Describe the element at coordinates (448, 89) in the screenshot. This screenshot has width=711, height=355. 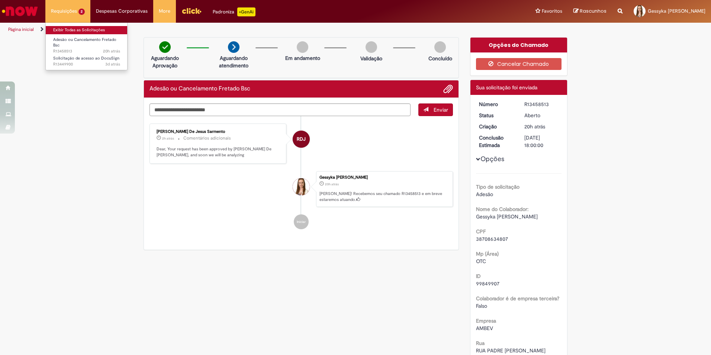
I see `button: Adicionar anexos` at that location.